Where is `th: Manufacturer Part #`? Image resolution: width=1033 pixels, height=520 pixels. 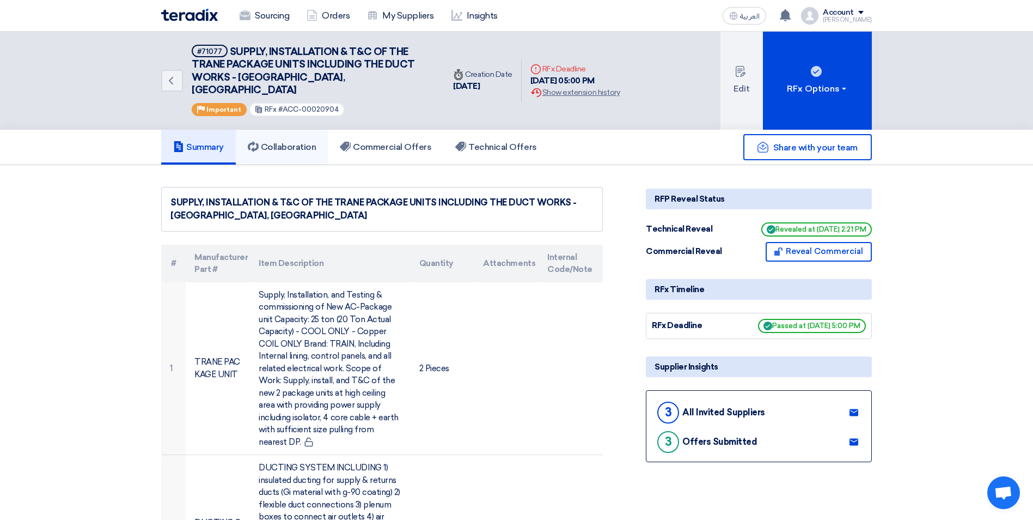 th: Manufacturer Part # is located at coordinates (218, 263).